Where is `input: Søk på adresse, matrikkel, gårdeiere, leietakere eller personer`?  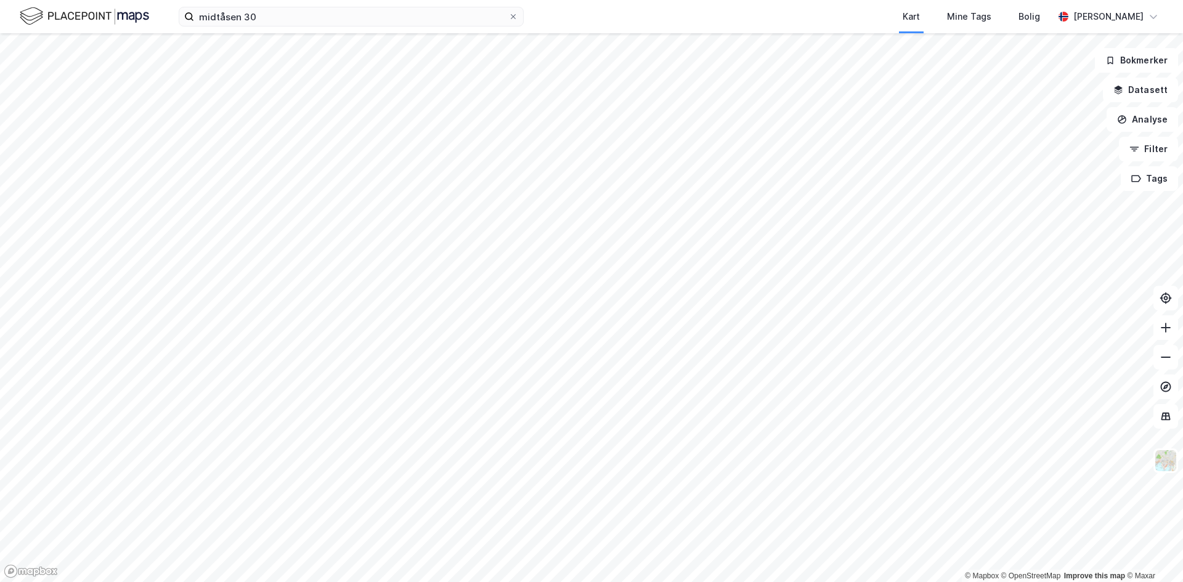
input: Søk på adresse, matrikkel, gårdeiere, leietakere eller personer is located at coordinates (351, 17).